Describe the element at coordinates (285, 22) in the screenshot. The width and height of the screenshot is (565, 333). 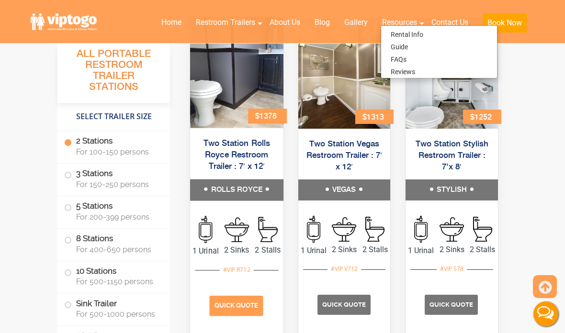
I see `a: About Us` at that location.